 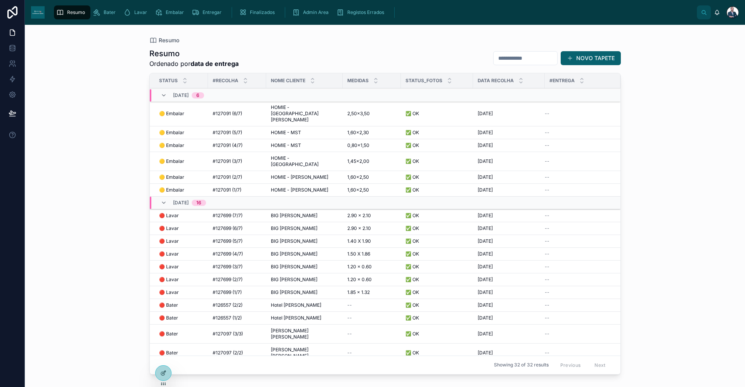 What do you see at coordinates (237, 293) in the screenshot?
I see `a: #127699 (1/7)` at bounding box center [237, 293].